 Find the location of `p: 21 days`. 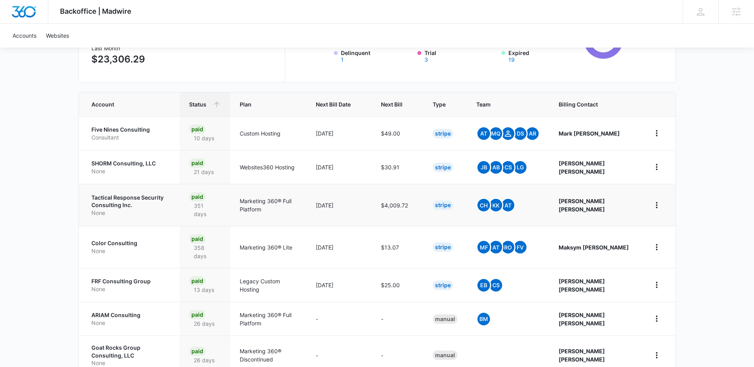

p: 21 days is located at coordinates (204, 172).